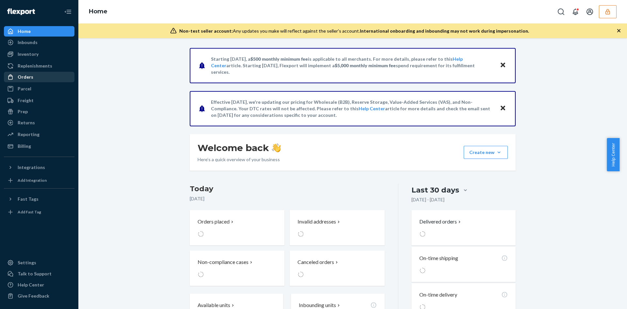 This screenshot has height=309, width=627. What do you see at coordinates (440, 222) in the screenshot?
I see `p: Delivered orders` at bounding box center [440, 222].